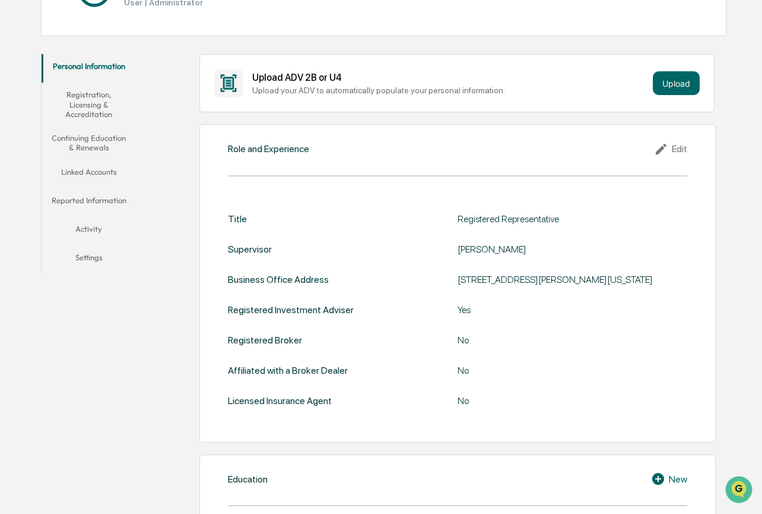 The height and width of the screenshot is (514, 762). What do you see at coordinates (15, 15) in the screenshot?
I see `img: f2157a4c-a0d3-4daa-907e-bb6f0de503a5-1751232295721` at bounding box center [15, 15].